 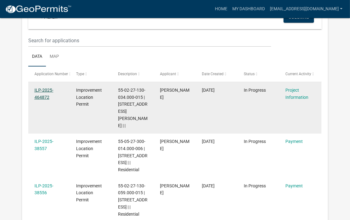 I want to click on a: My Dashboard, so click(x=248, y=9).